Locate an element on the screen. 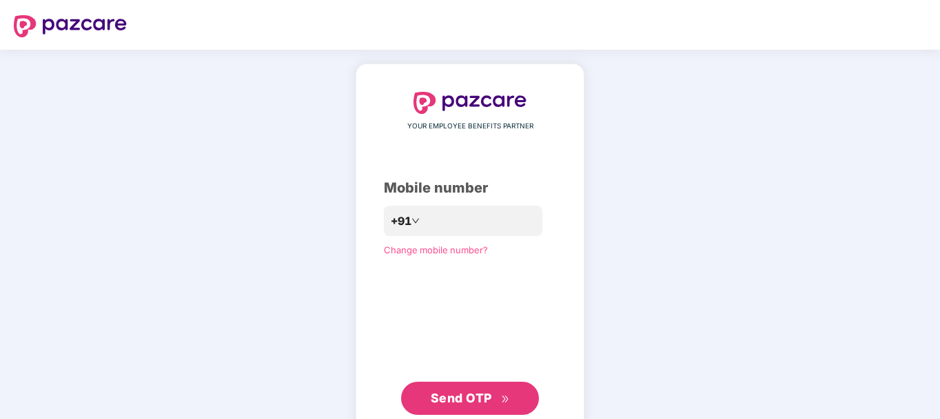  span: double-right is located at coordinates (505, 399).